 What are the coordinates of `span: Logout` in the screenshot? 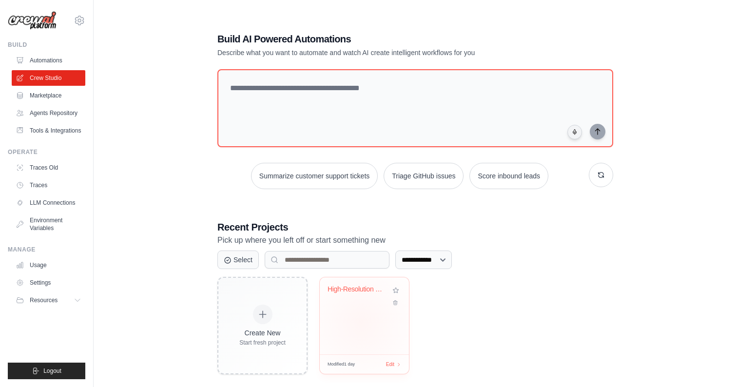 It's located at (52, 371).